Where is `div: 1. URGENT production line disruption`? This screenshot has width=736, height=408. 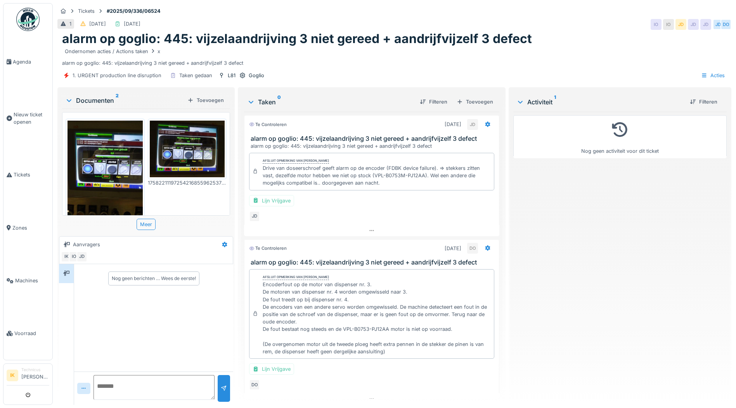
div: 1. URGENT production line disruption is located at coordinates (117, 75).